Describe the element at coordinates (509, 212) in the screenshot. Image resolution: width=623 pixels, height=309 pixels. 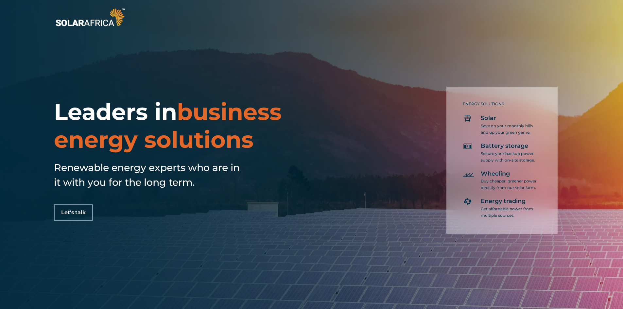
I see `p: Get affordable power from multiple sources.` at that location.